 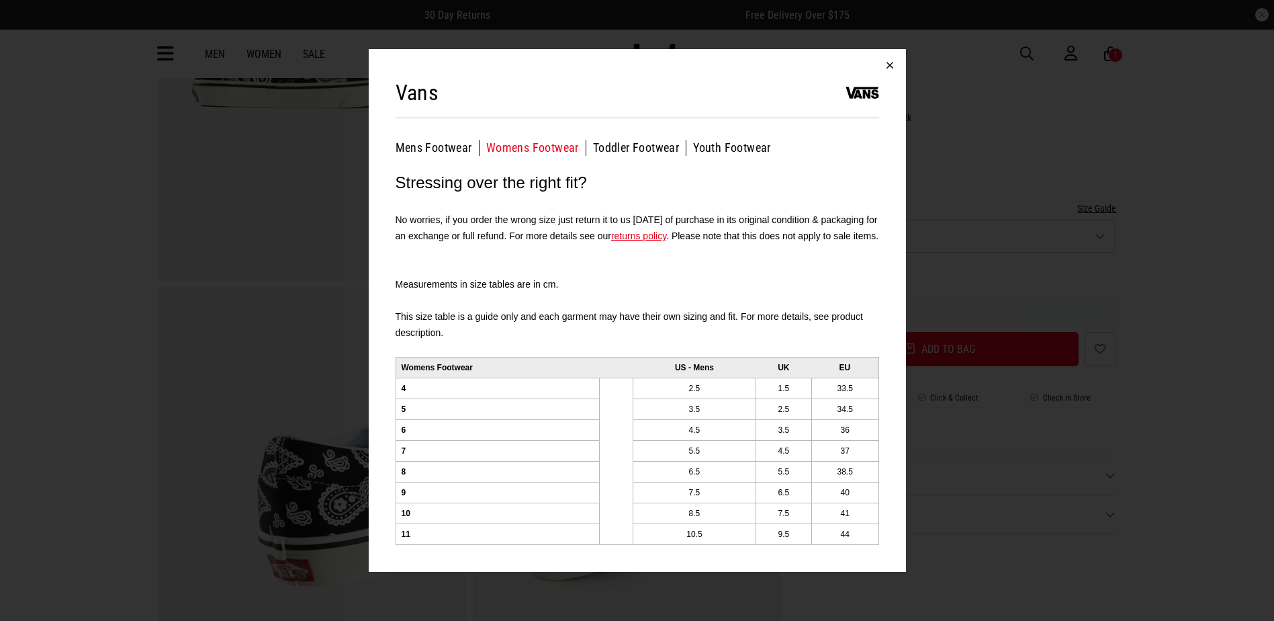 What do you see at coordinates (845, 533) in the screenshot?
I see `td: 44` at bounding box center [845, 533].